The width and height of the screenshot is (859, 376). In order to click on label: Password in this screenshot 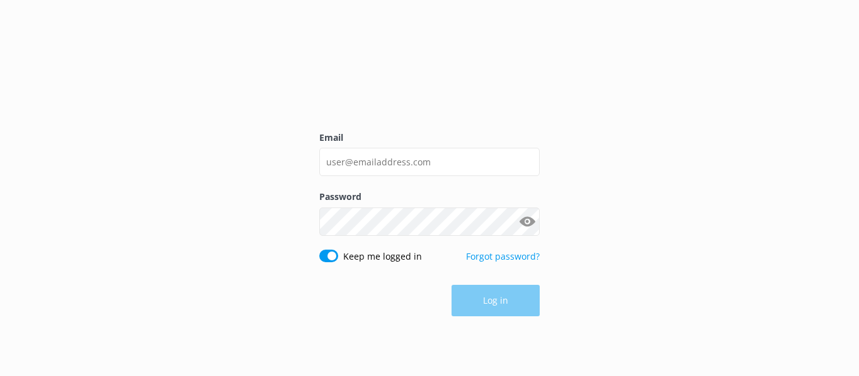, I will do `click(429, 197)`.